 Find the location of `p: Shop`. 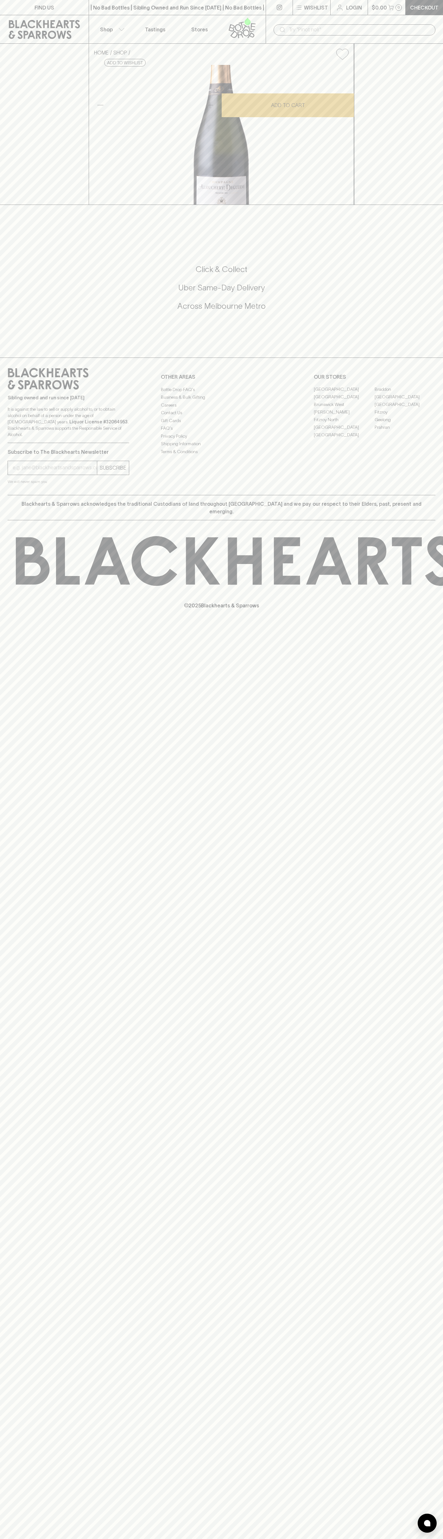

p: Shop is located at coordinates (106, 29).